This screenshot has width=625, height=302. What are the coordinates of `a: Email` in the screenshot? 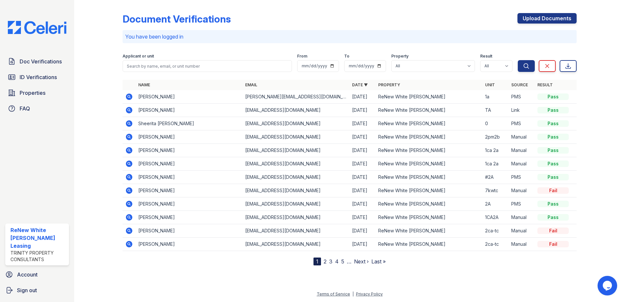 It's located at (251, 85).